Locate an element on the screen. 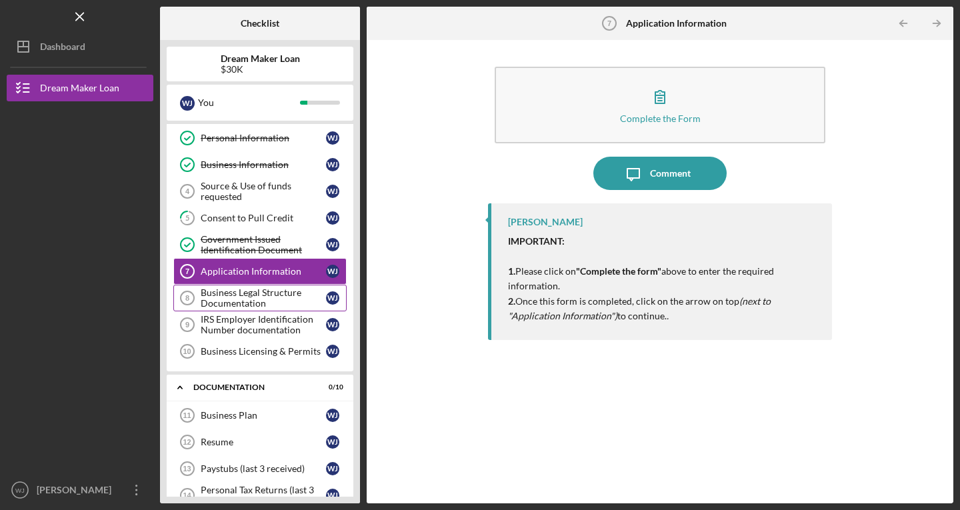 The width and height of the screenshot is (960, 510). div: $30K is located at coordinates (260, 69).